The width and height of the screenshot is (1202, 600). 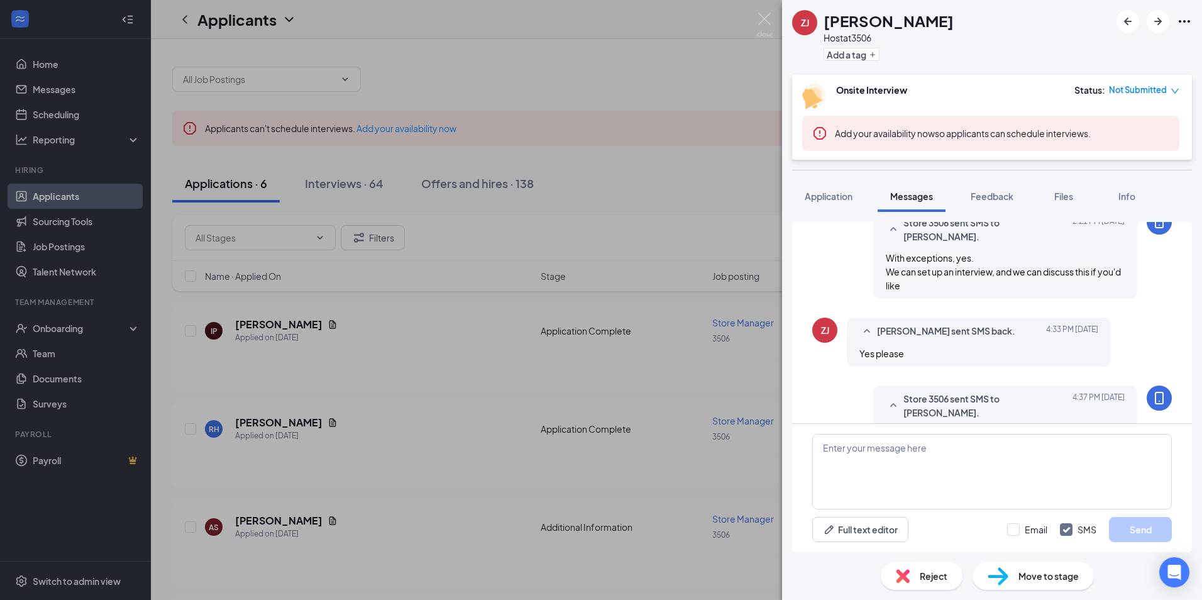 What do you see at coordinates (1003, 272) in the screenshot?
I see `span: With exceptions, yes. We can set up an interview, and we can discuss this if you'd like` at bounding box center [1003, 272].